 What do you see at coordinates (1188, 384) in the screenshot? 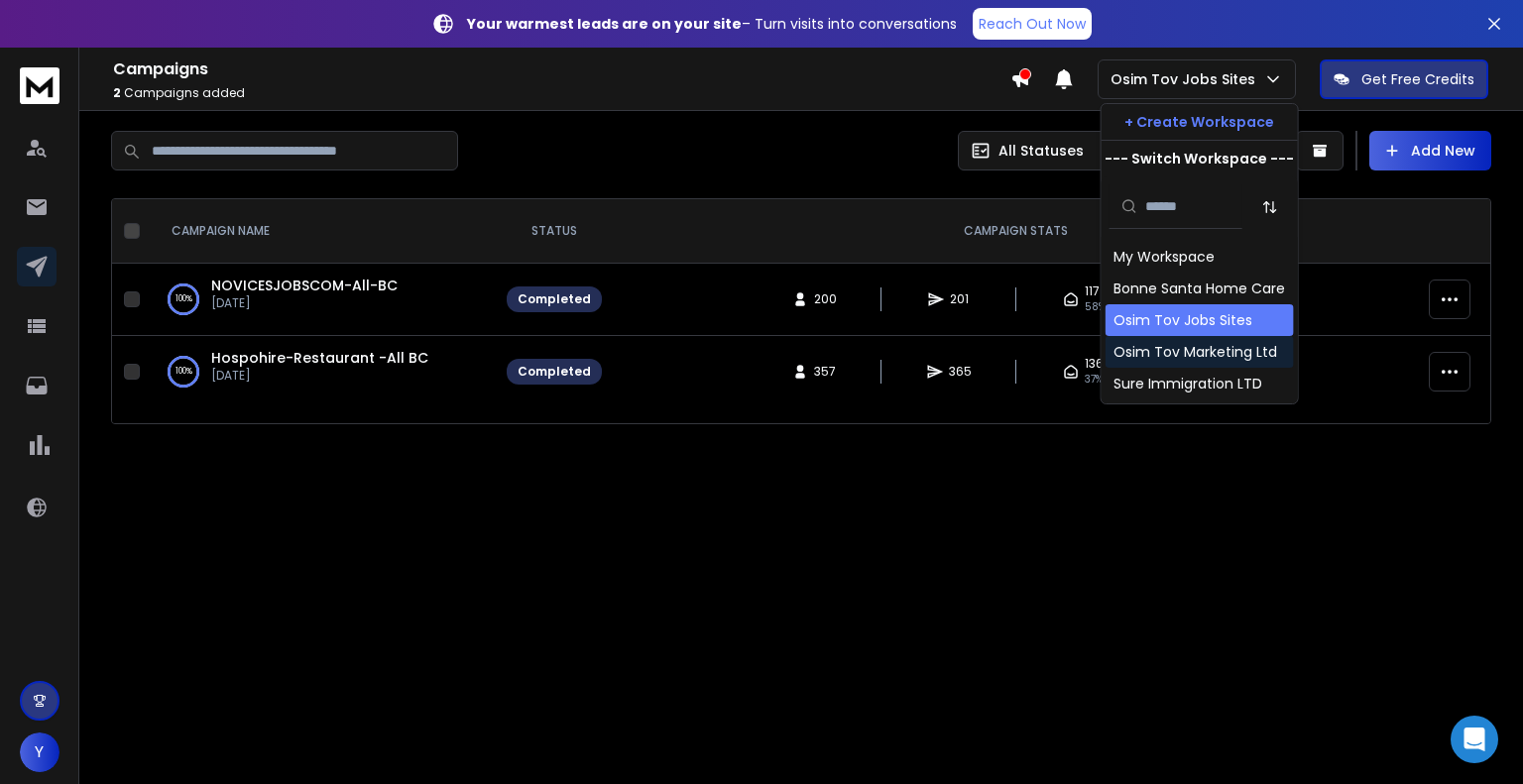
I see `div: Sure Immigration LTD` at bounding box center [1188, 384].